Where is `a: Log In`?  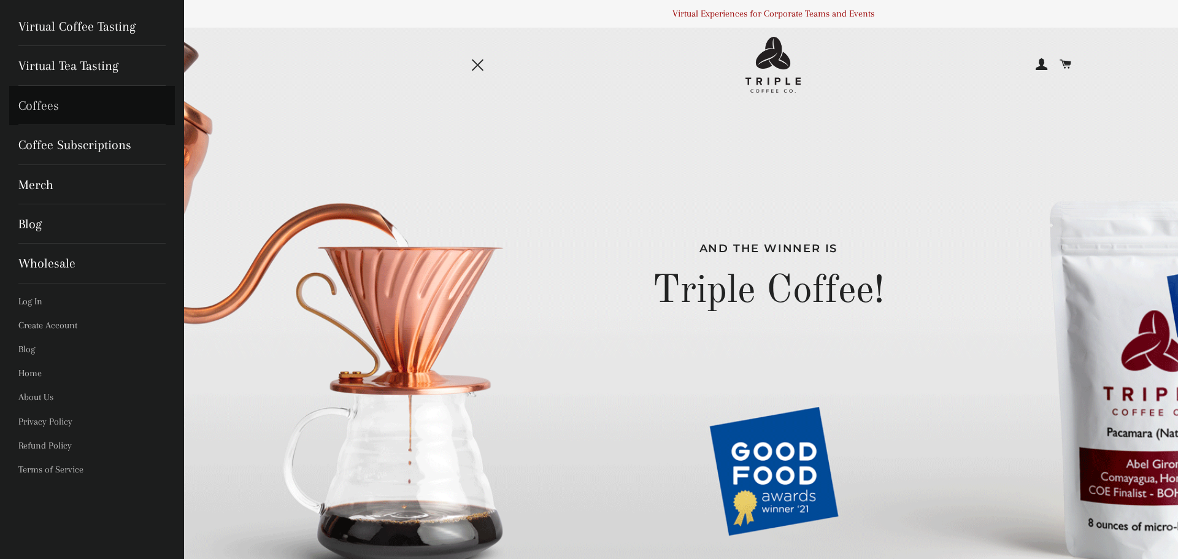 a: Log In is located at coordinates (92, 301).